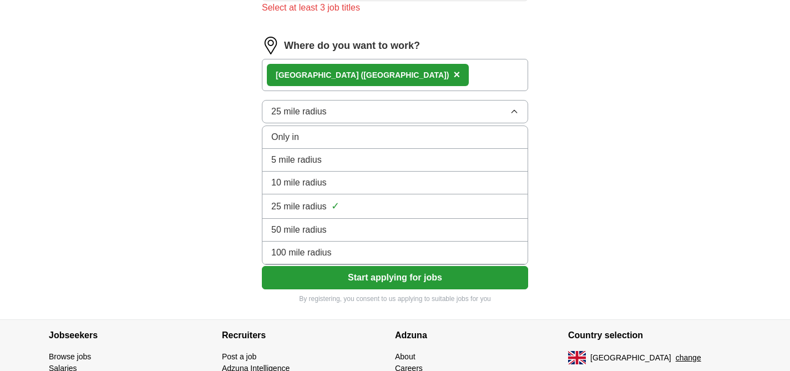  Describe the element at coordinates (285, 137) in the screenshot. I see `span: Only in` at that location.